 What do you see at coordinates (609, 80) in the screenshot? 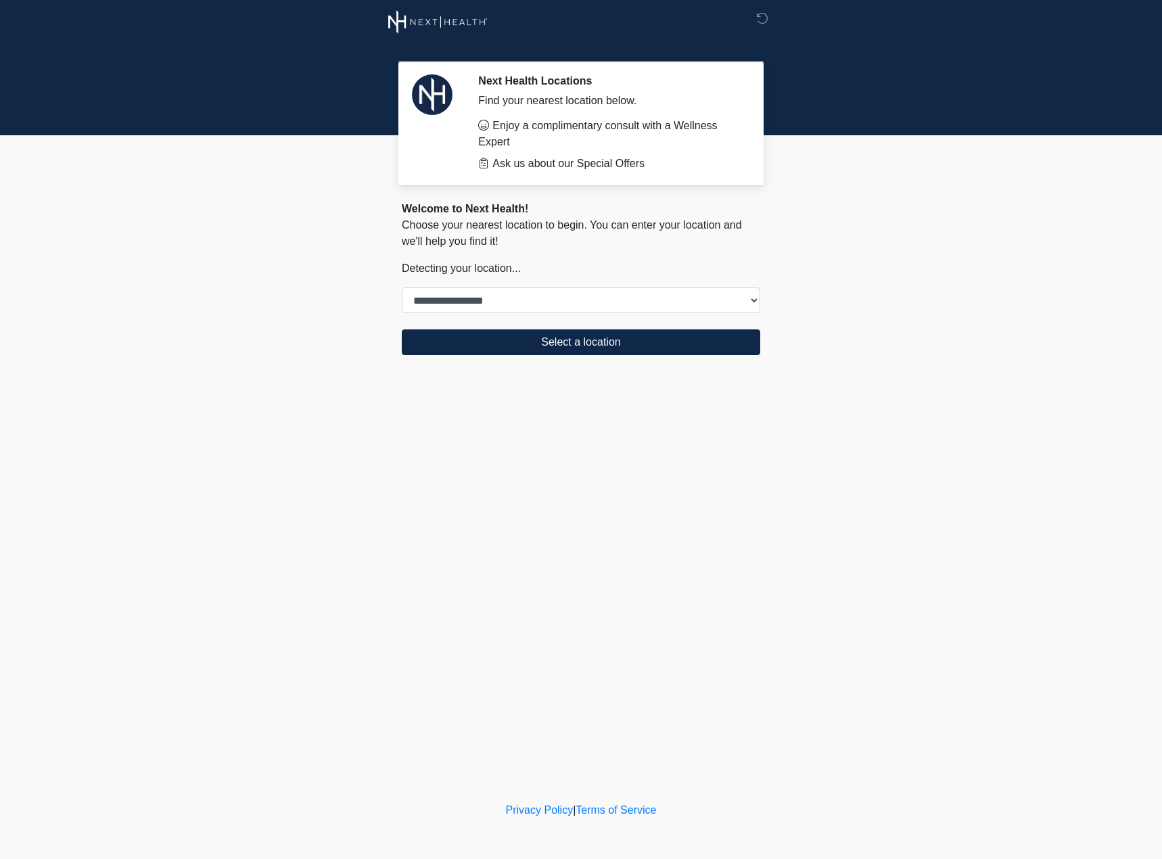
I see `h2: Next Health Locations` at bounding box center [609, 80].